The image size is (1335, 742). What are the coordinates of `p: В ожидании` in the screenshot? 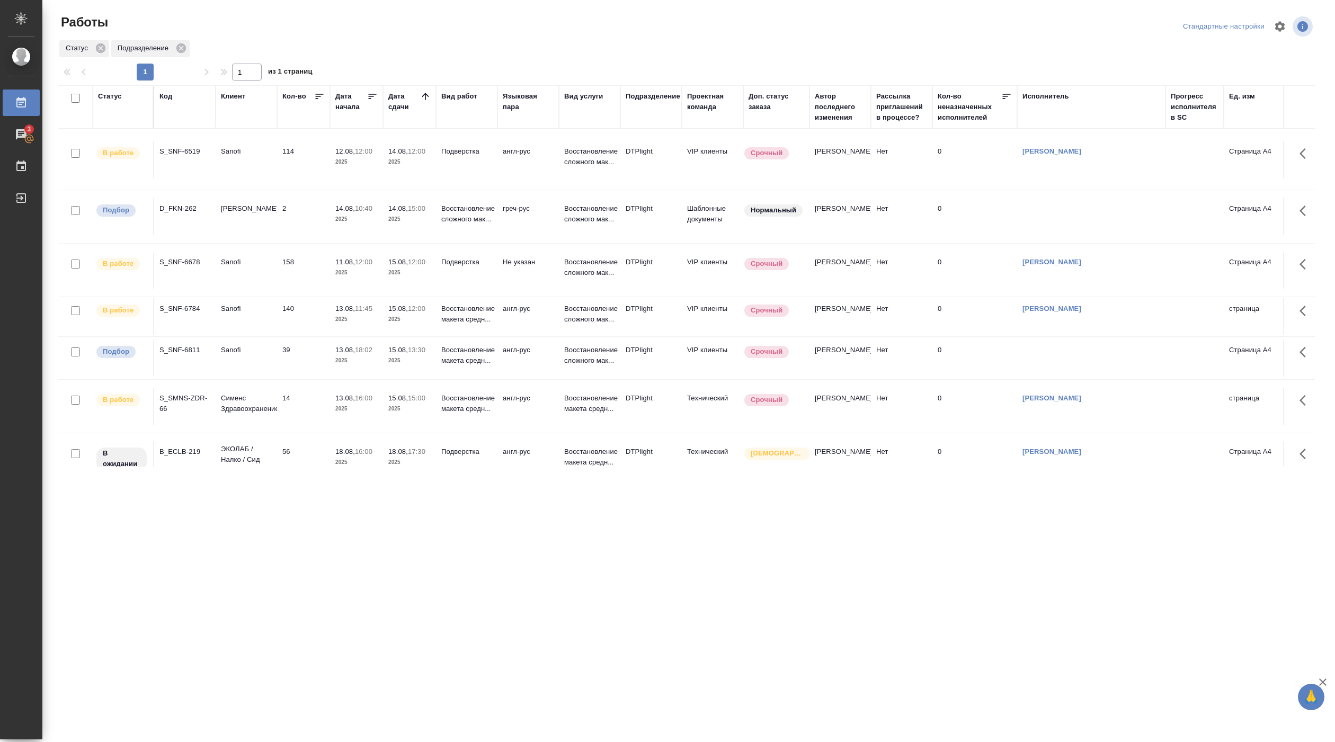 It's located at (121, 459).